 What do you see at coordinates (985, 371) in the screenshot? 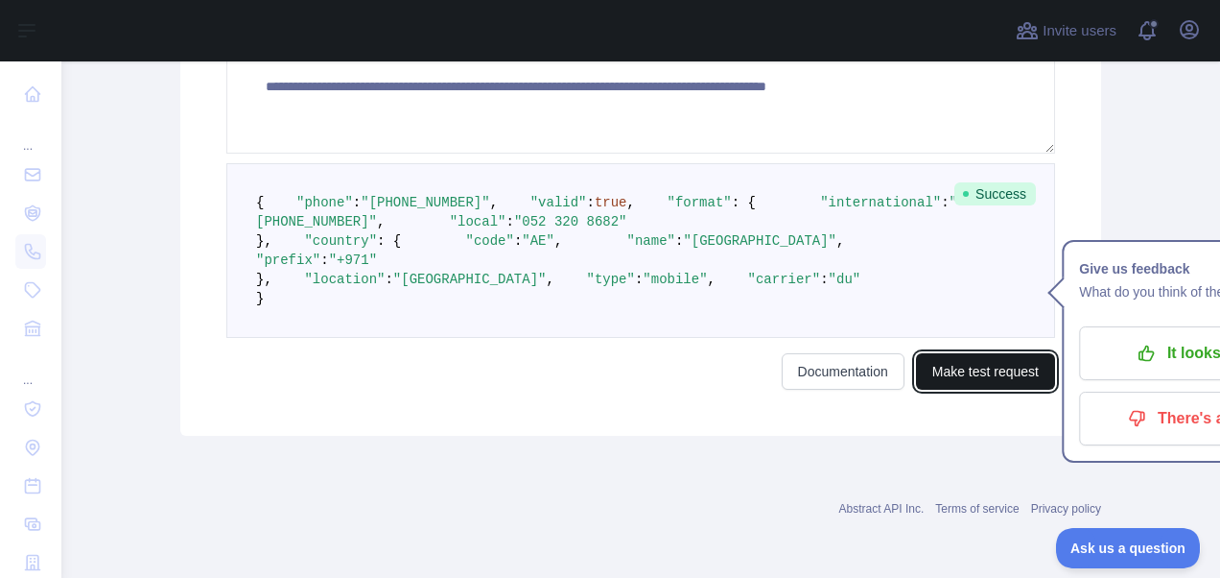
I see `button: Make test request` at bounding box center [985, 371].